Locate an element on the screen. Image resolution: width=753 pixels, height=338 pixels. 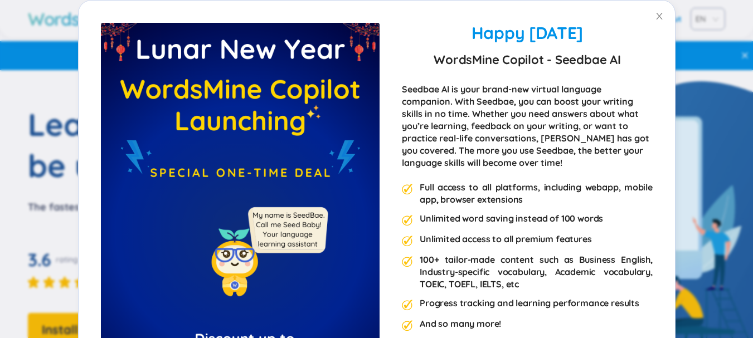
div: Unlimited access to all premium features is located at coordinates (505, 240).